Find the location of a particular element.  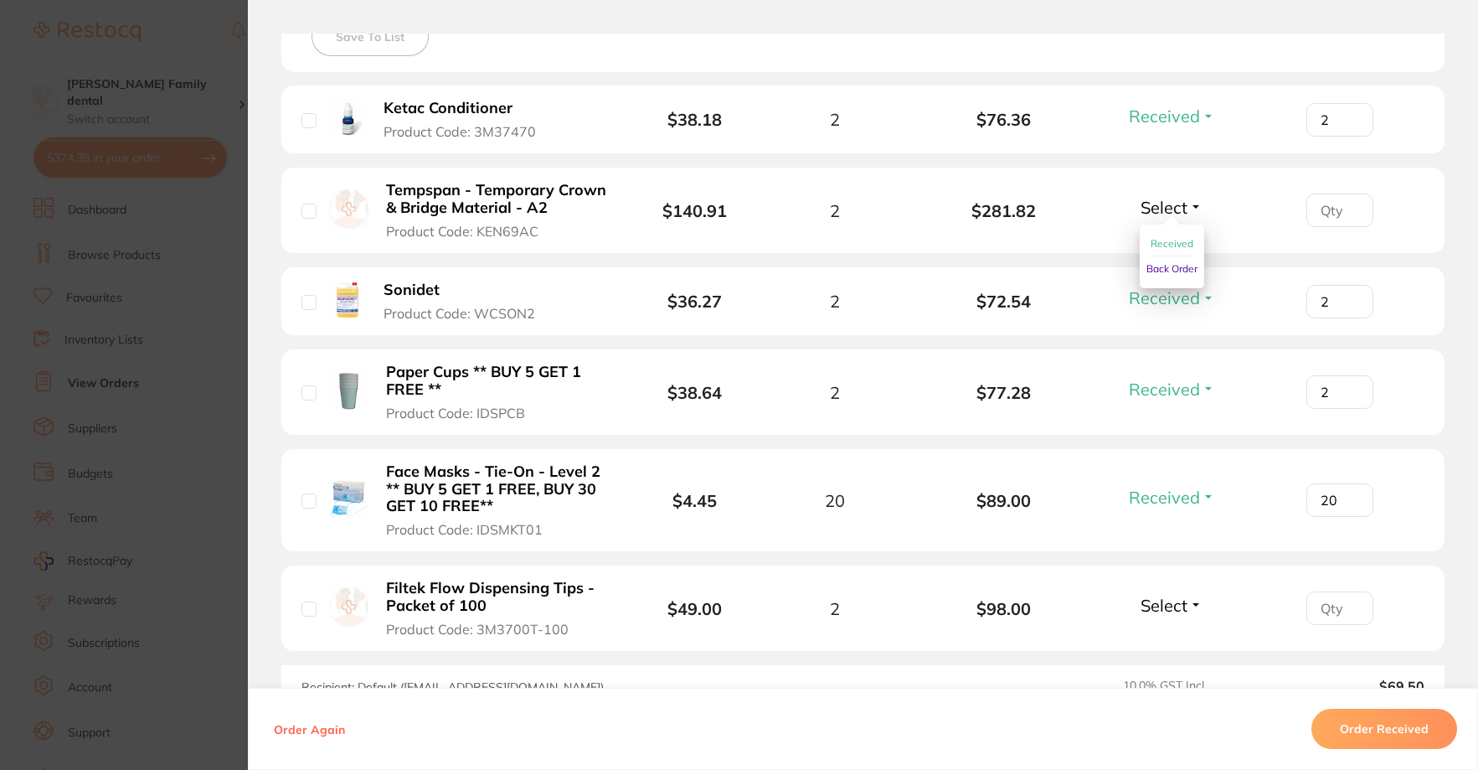

img: Tempspan - Temporary Crown & Bridge Material - A2 is located at coordinates (348, 209).